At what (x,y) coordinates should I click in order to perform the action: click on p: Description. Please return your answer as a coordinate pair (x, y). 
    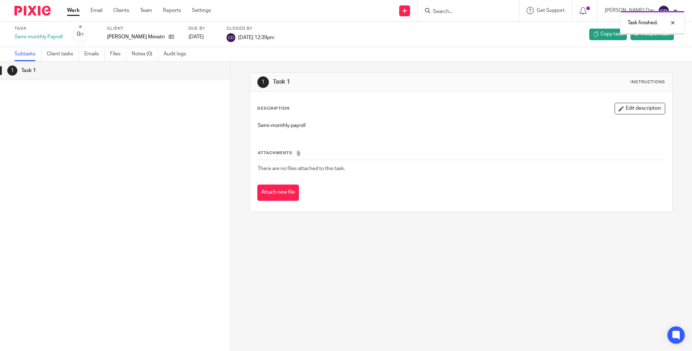
    Looking at the image, I should click on (273, 109).